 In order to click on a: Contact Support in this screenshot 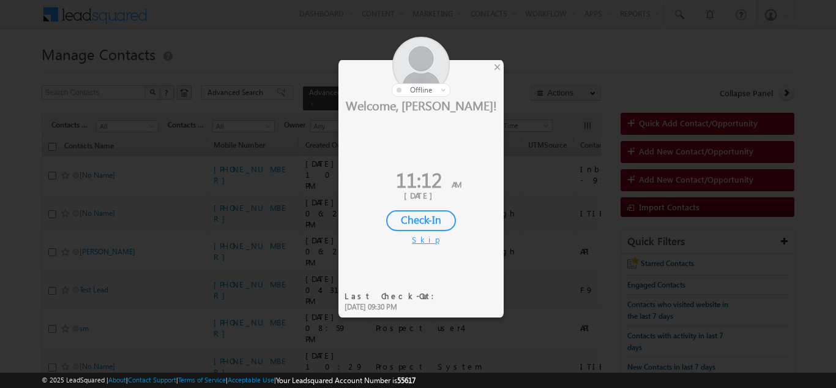, I will do `click(152, 379)`.